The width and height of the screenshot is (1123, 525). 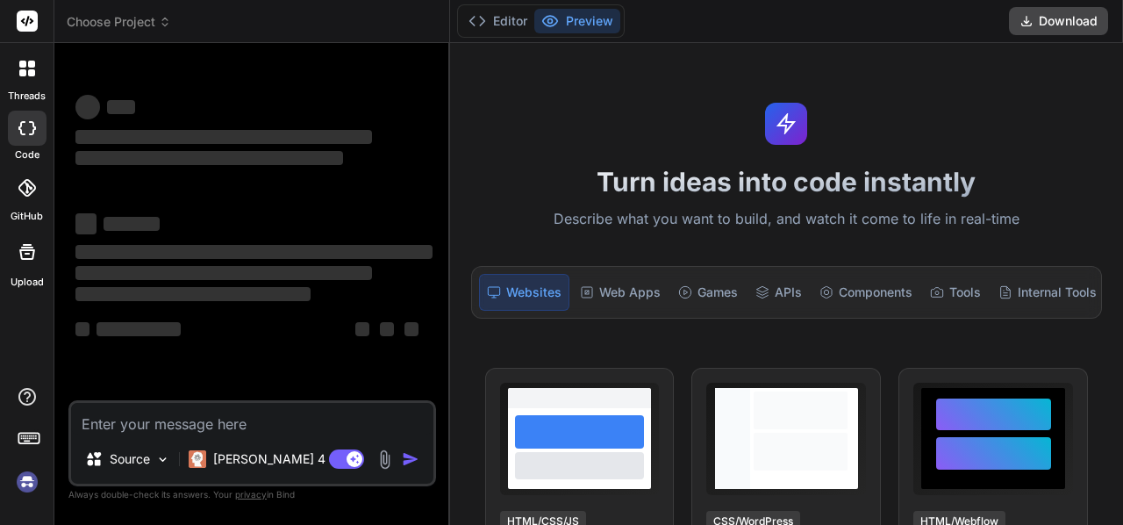 What do you see at coordinates (27, 154) in the screenshot?
I see `label: code` at bounding box center [27, 154].